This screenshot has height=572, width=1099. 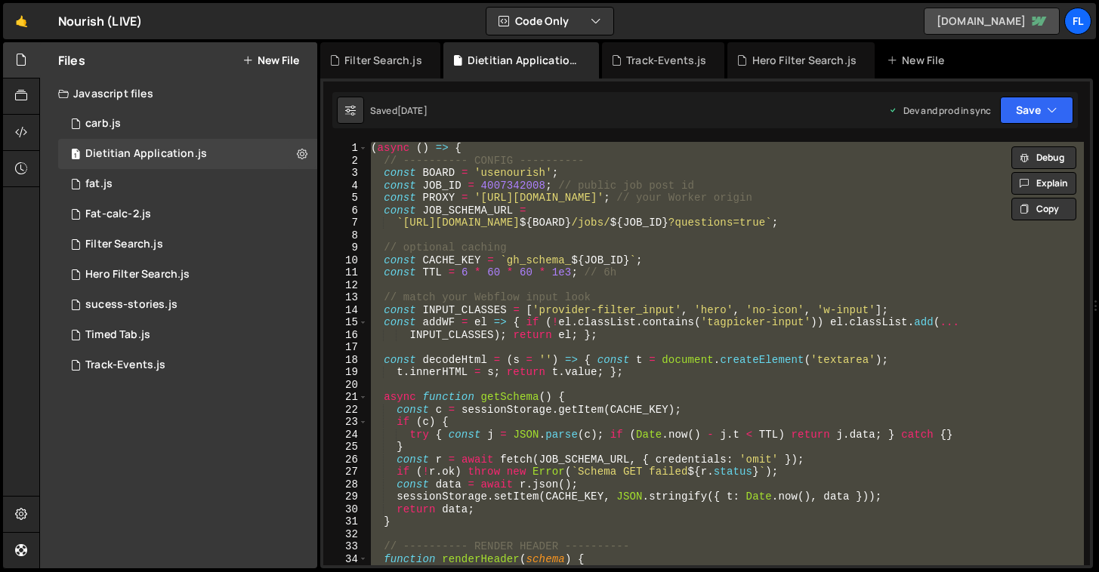 I want to click on div: 7002/44314.js, so click(x=187, y=275).